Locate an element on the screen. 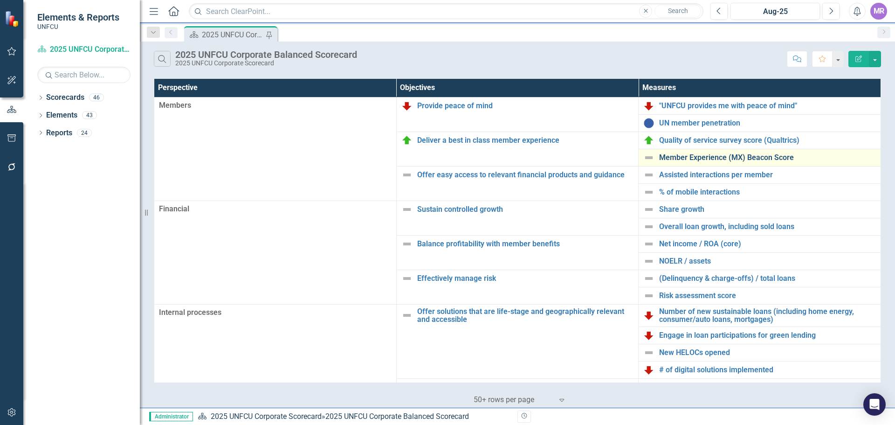  a: Offer easy access to relevant financial products and guidance is located at coordinates (526, 175).